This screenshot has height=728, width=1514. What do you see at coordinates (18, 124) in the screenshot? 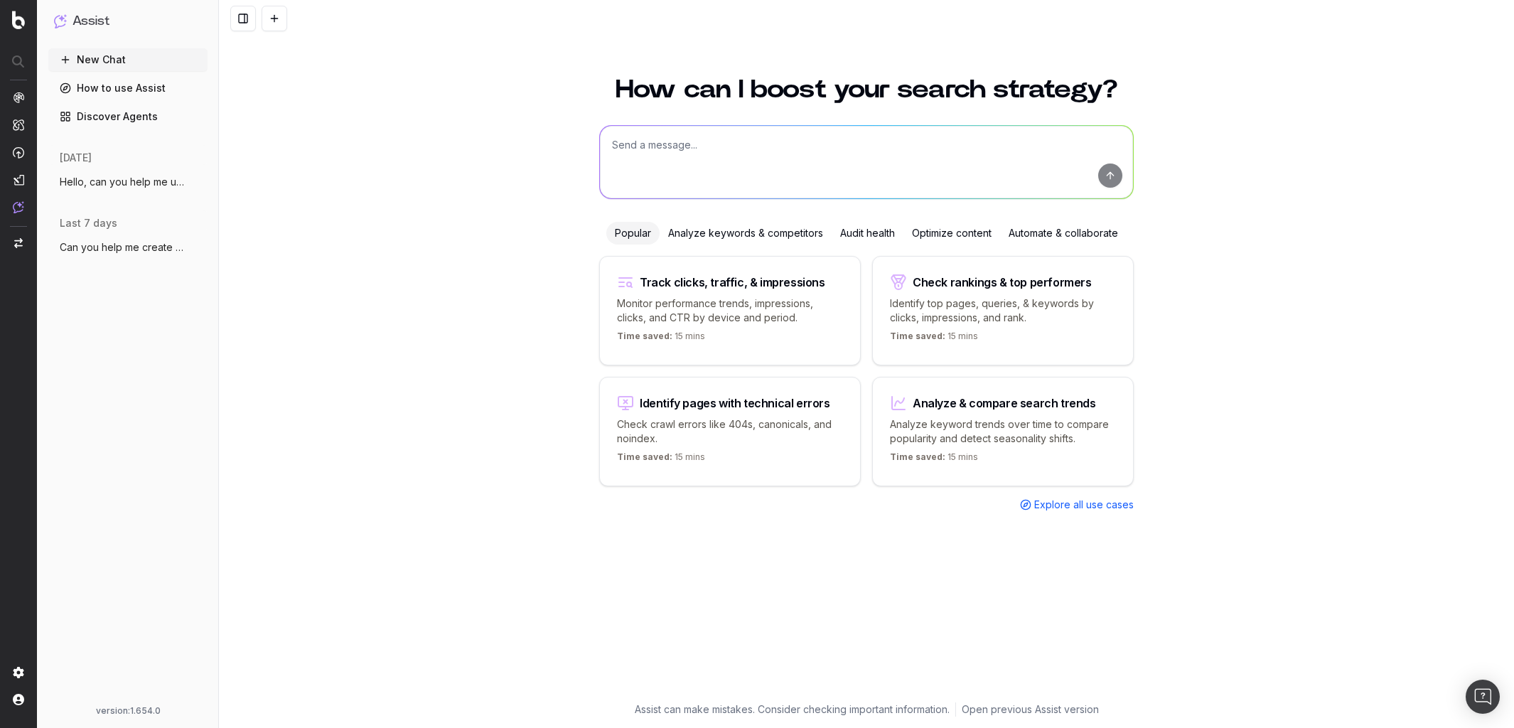
I see `img: Intelligence` at bounding box center [18, 124].